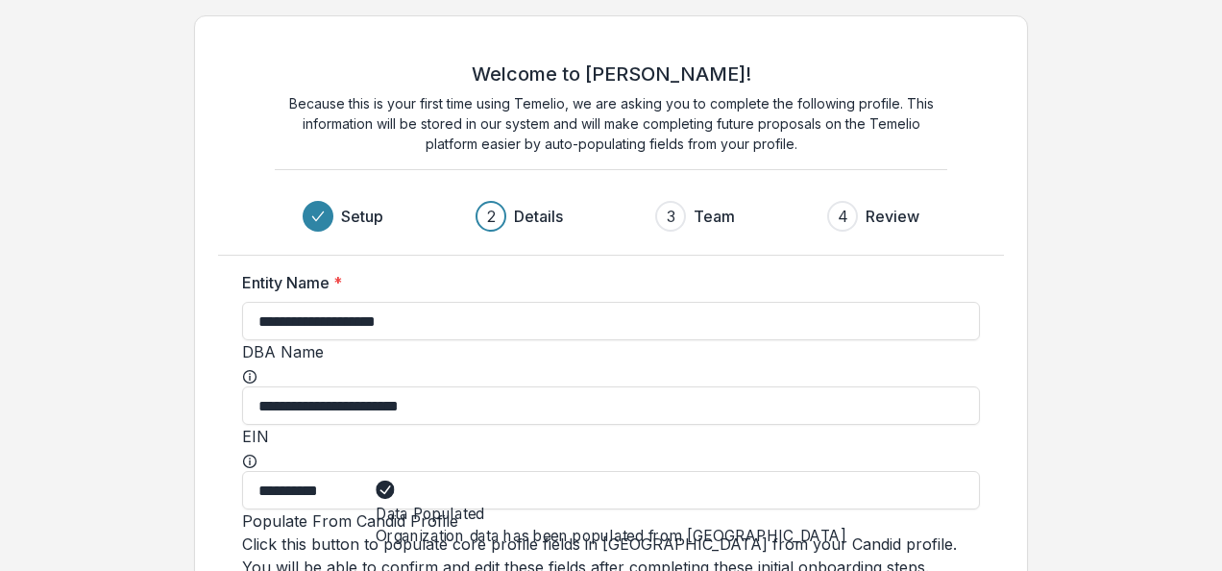 This screenshot has width=1222, height=571. I want to click on p: Because this is your first time using Temelio, we are asking you to complete the following profil..., so click(611, 123).